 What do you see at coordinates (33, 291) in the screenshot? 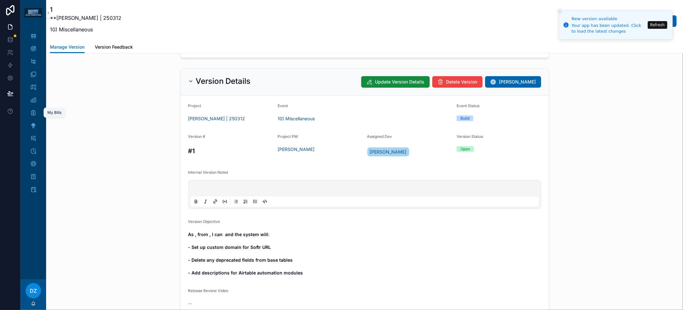
I see `span: DZ` at bounding box center [33, 291].